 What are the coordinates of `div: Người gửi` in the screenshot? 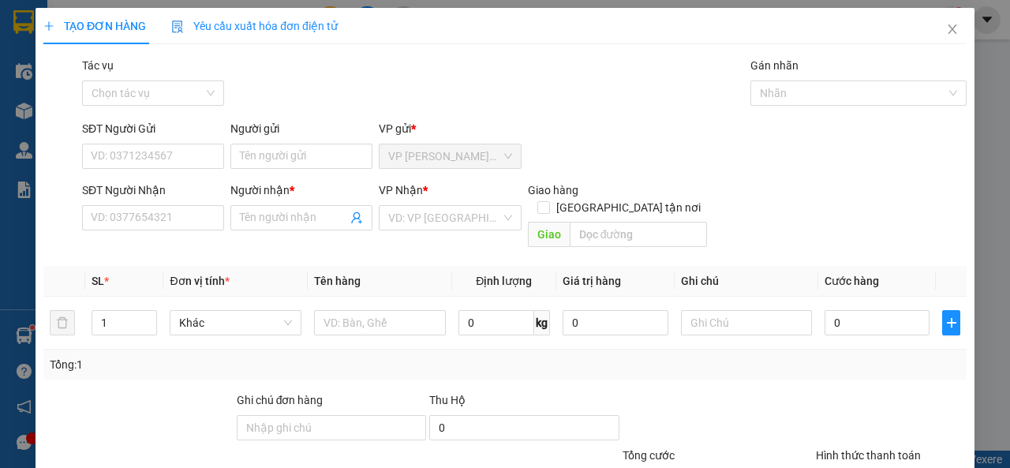 It's located at (301, 129).